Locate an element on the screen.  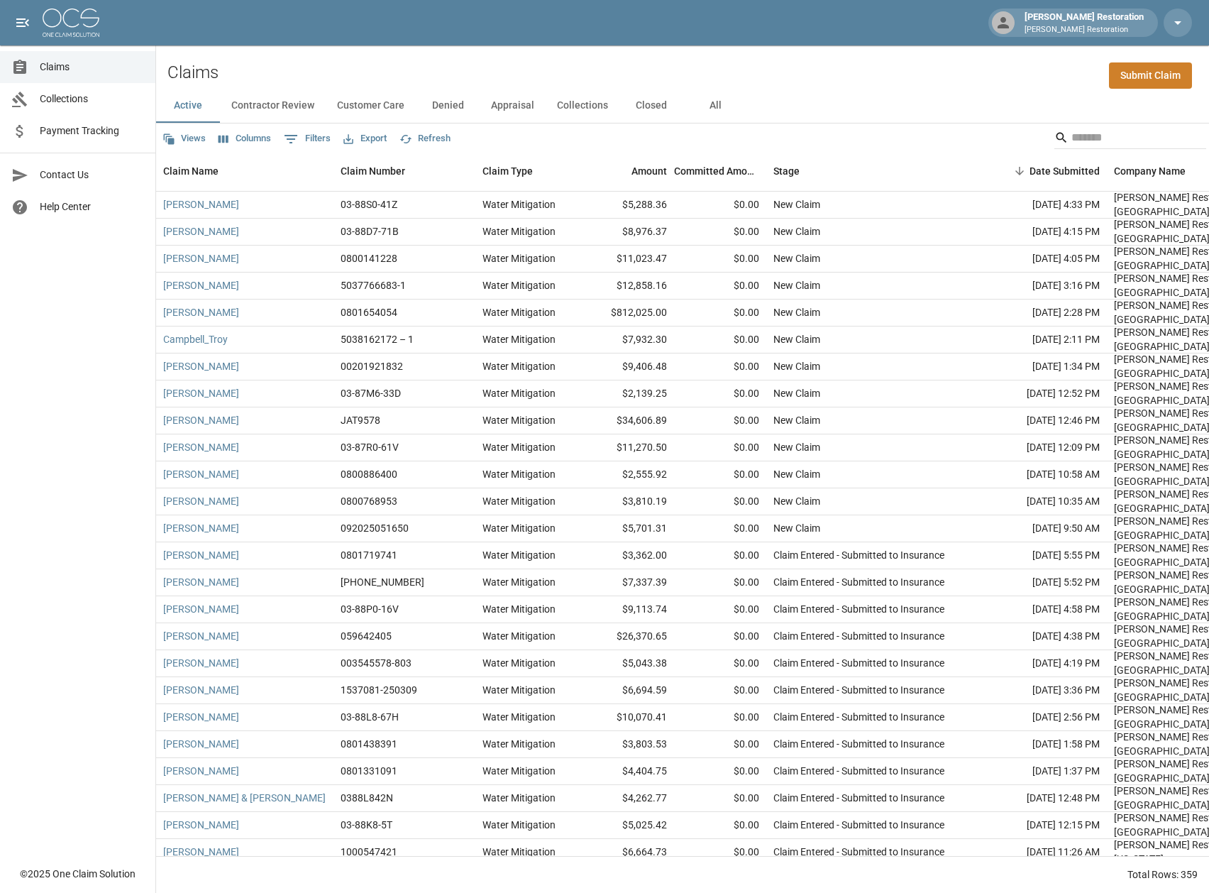
div: Company Name is located at coordinates (1150, 171).